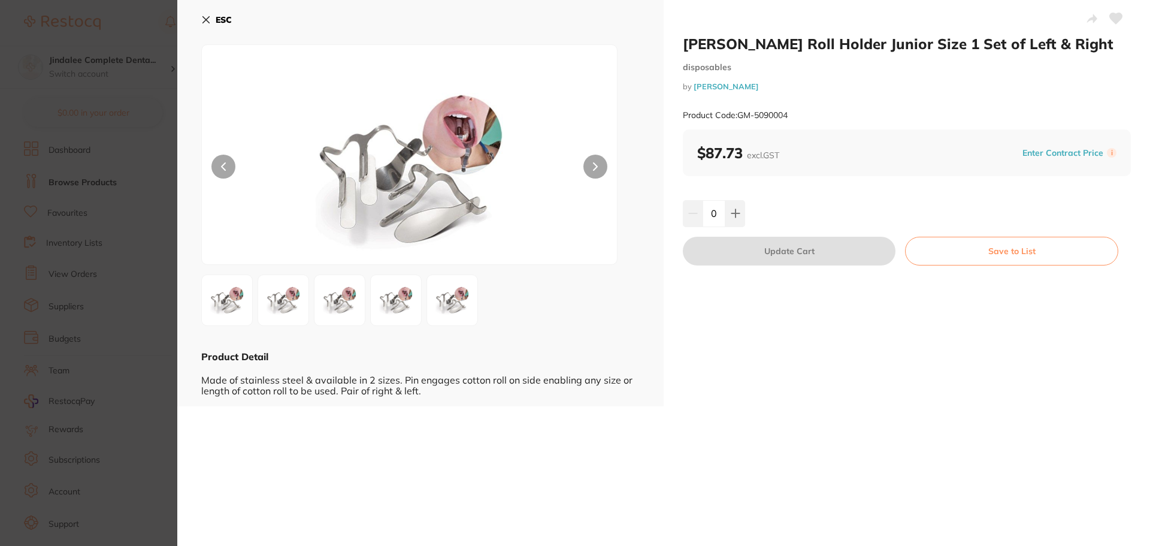 The image size is (1150, 546). I want to click on small: by, so click(907, 86).